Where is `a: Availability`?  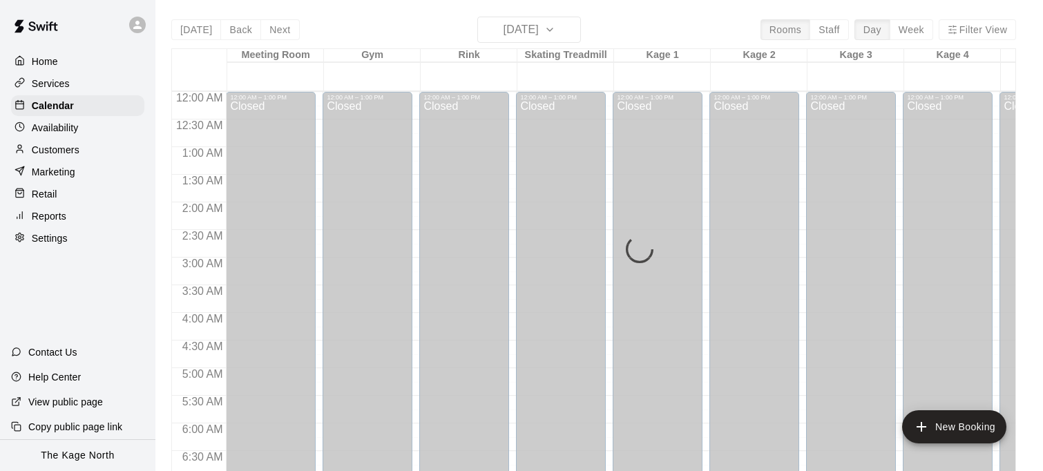
a: Availability is located at coordinates (77, 128).